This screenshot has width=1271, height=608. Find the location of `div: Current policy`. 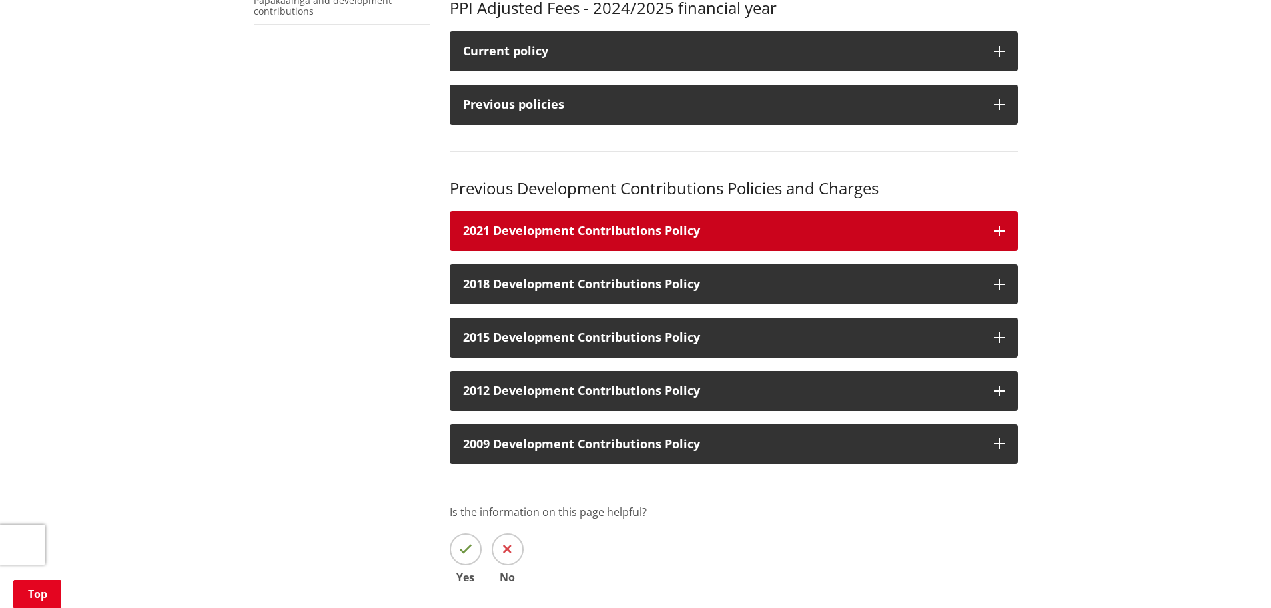

div: Current policy is located at coordinates (722, 51).